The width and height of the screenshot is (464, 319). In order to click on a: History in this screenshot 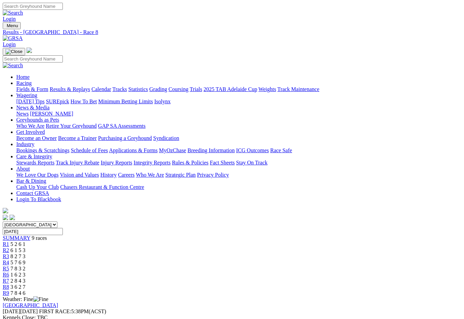, I will do `click(108, 174)`.